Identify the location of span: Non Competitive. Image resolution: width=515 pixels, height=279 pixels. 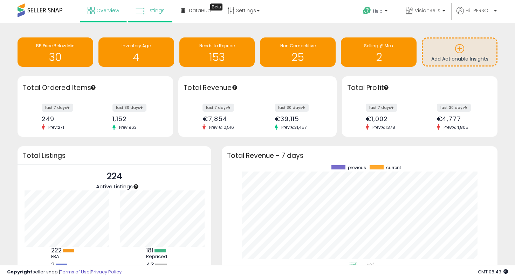
(298, 46).